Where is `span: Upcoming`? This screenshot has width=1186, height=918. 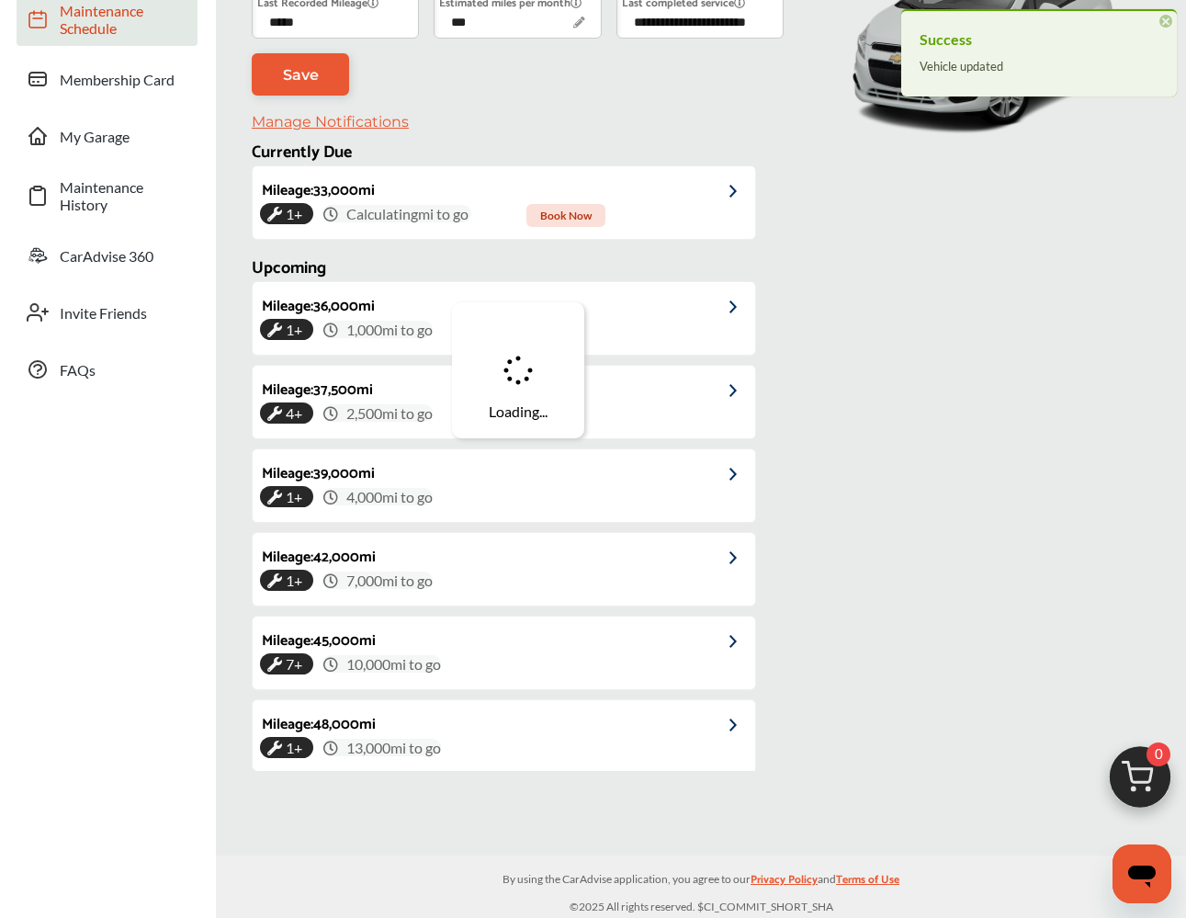 span: Upcoming is located at coordinates (289, 268).